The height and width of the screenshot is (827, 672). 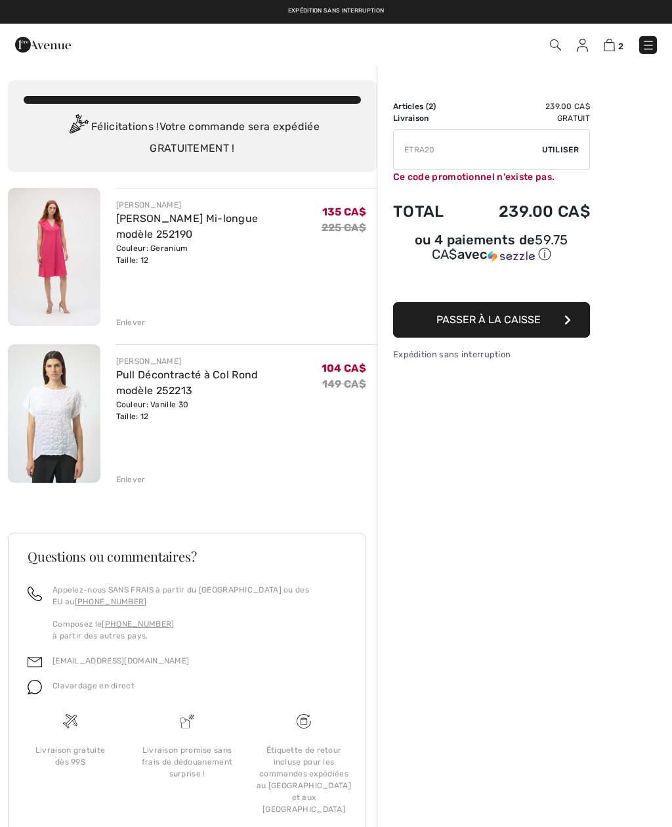 What do you see at coordinates (70, 756) in the screenshot?
I see `div: Livraison gratuite dès 99$` at bounding box center [70, 756].